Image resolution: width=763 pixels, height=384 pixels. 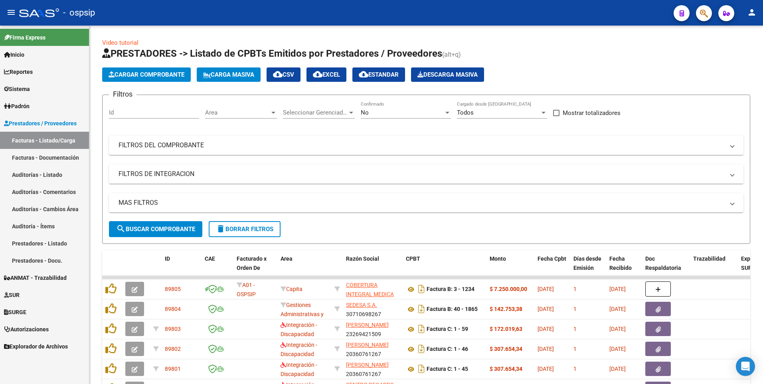 I want to click on datatable-header-cell: Doc Respaldatoria, so click(x=666, y=268).